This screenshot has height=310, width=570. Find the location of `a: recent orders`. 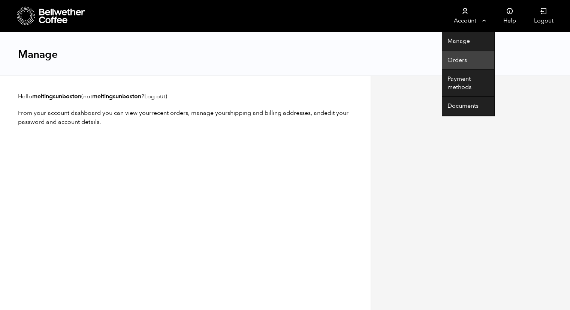

a: recent orders is located at coordinates (170, 113).